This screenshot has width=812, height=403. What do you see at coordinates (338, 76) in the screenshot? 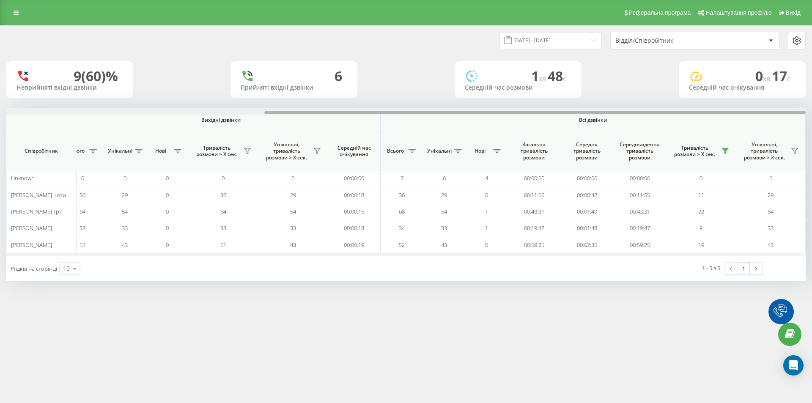
I see `div: 6` at bounding box center [338, 76].